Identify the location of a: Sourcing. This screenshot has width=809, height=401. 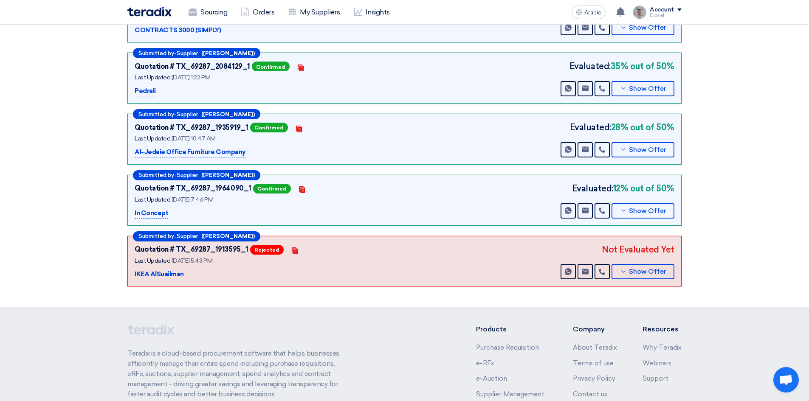
(208, 12).